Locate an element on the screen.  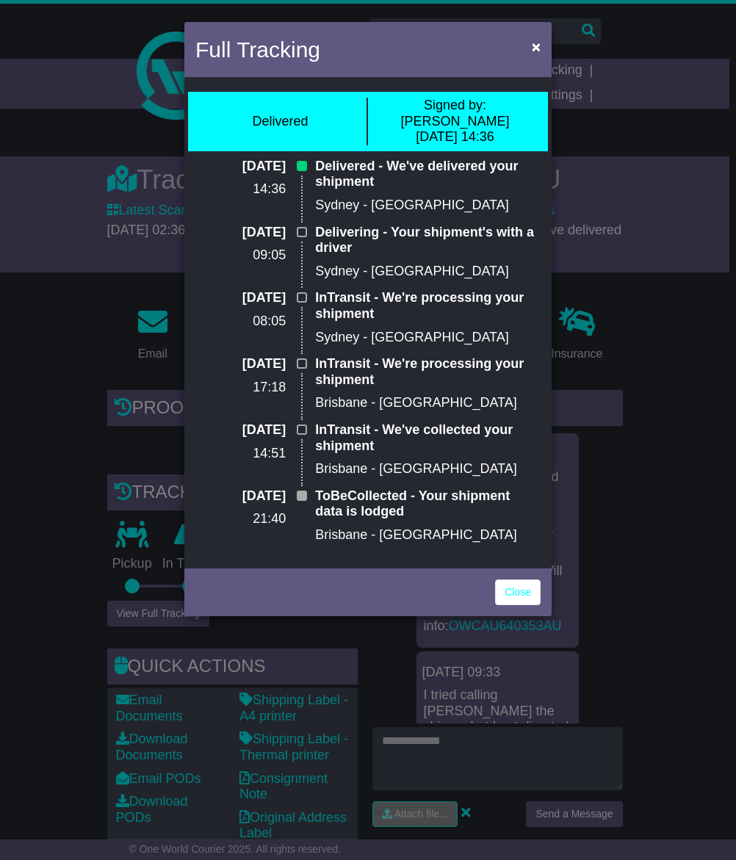
p: ToBeCollected - Your shipment data is lodged is located at coordinates (428, 504).